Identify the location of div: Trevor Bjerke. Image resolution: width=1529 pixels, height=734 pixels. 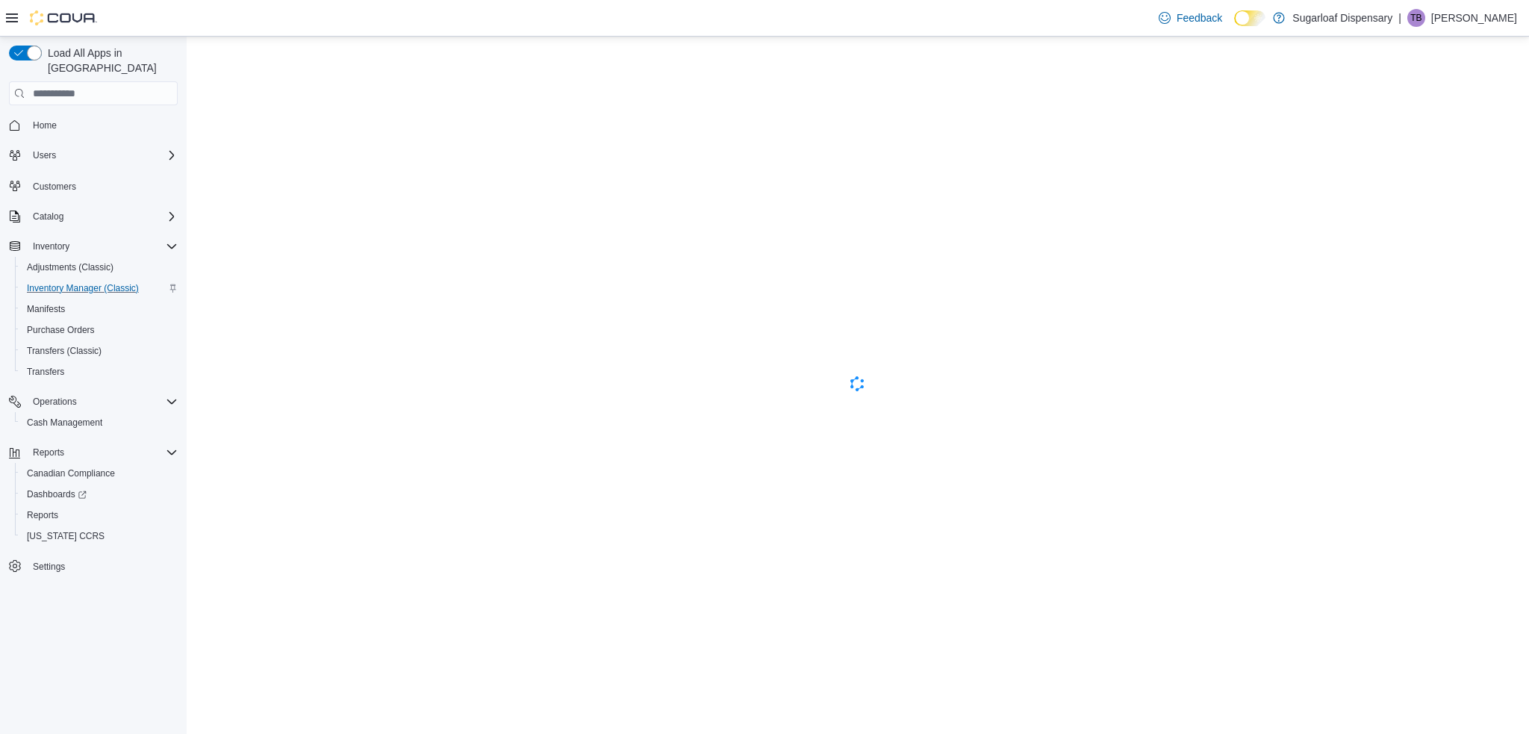
(1416, 18).